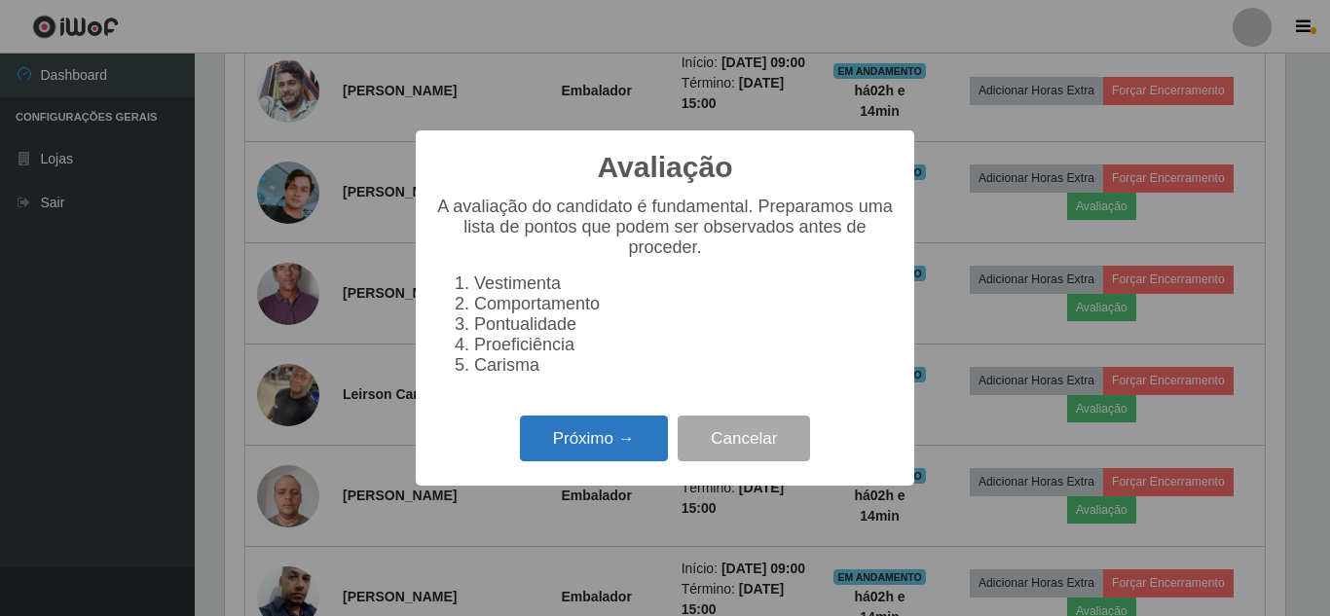 The height and width of the screenshot is (616, 1330). I want to click on li: Proeficiência, so click(684, 345).